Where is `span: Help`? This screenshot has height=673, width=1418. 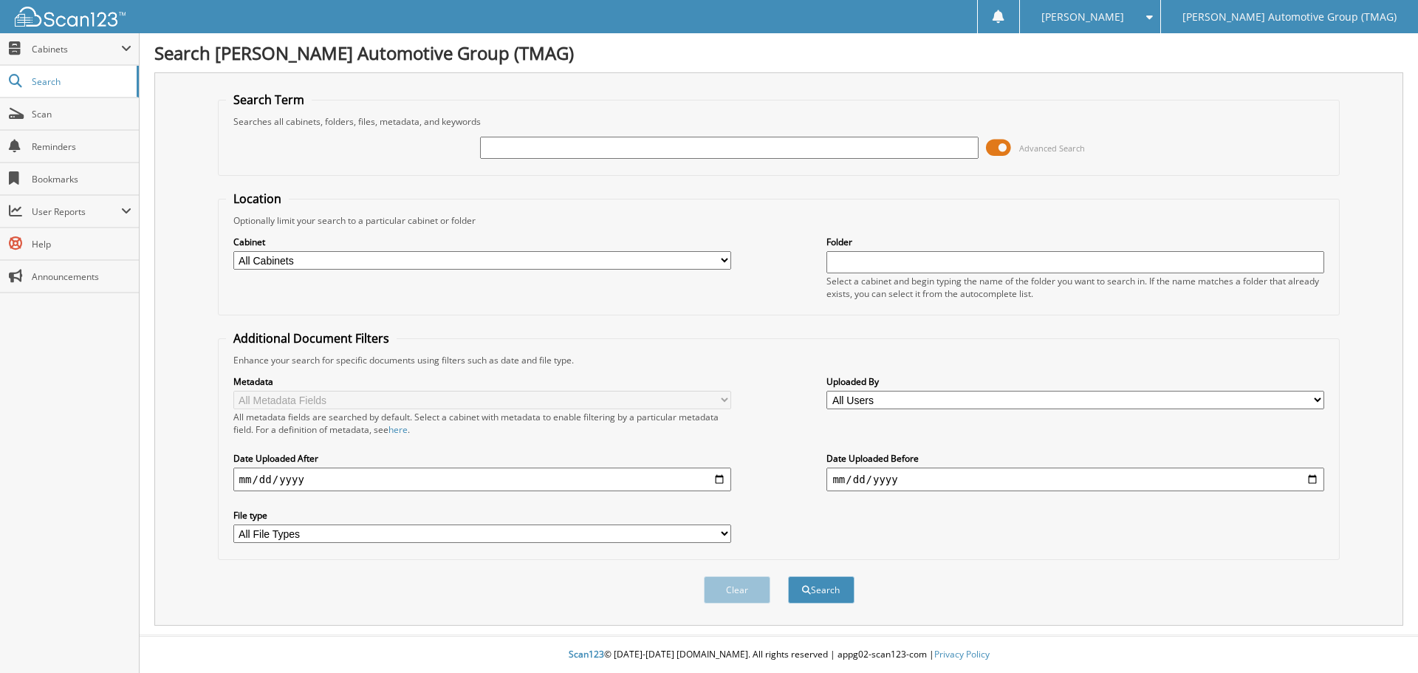
span: Help is located at coordinates (81, 244).